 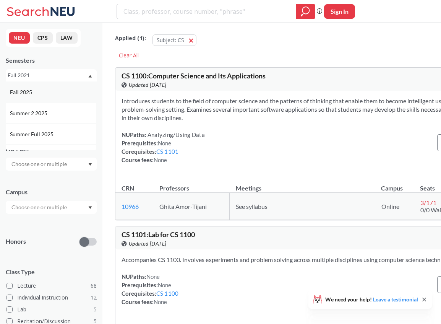 I want to click on button: Sign In, so click(x=340, y=11).